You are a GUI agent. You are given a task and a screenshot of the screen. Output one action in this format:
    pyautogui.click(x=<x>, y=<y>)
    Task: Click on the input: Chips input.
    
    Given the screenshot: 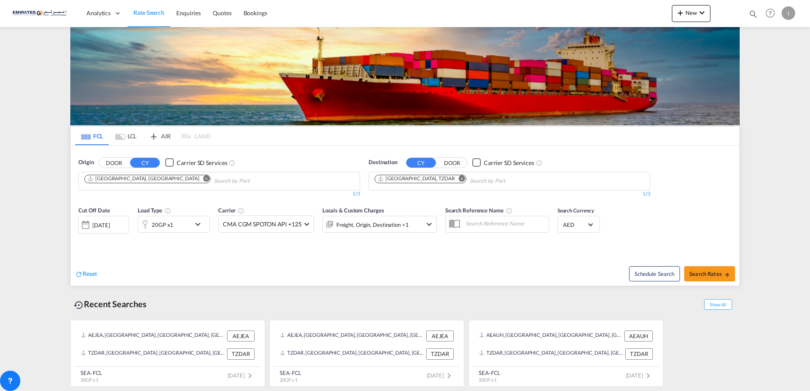 What is the action you would take?
    pyautogui.click(x=510, y=181)
    